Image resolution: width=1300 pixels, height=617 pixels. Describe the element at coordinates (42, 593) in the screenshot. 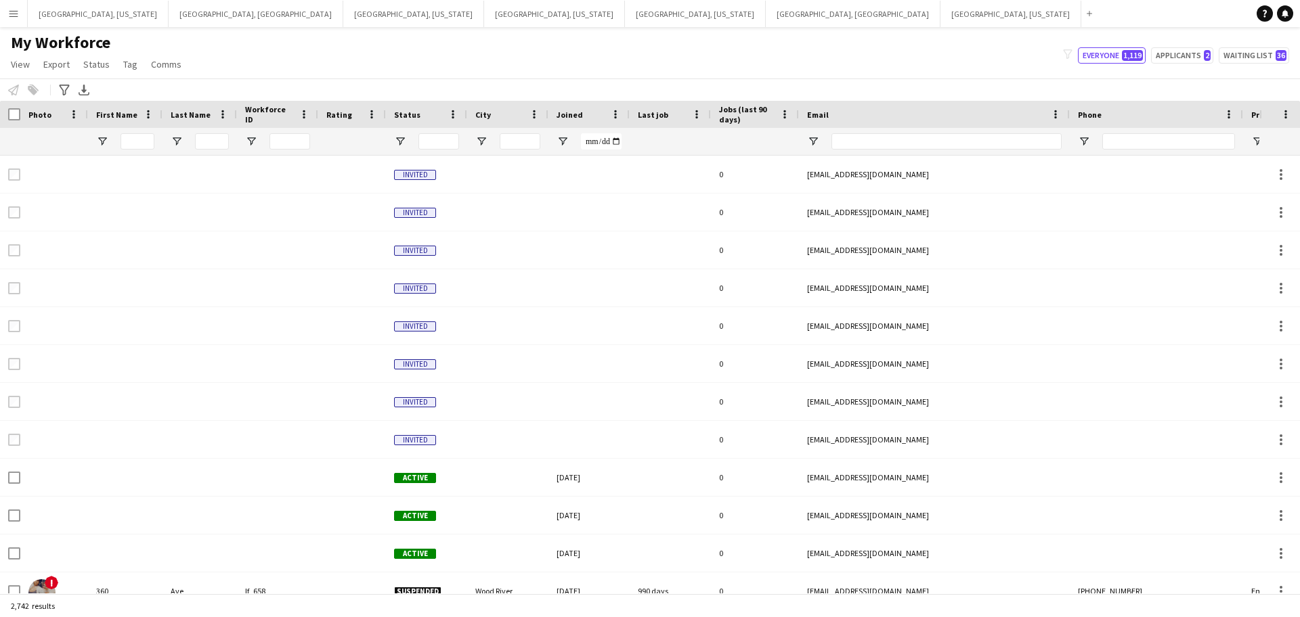

I see `img: 360 Ave` at that location.